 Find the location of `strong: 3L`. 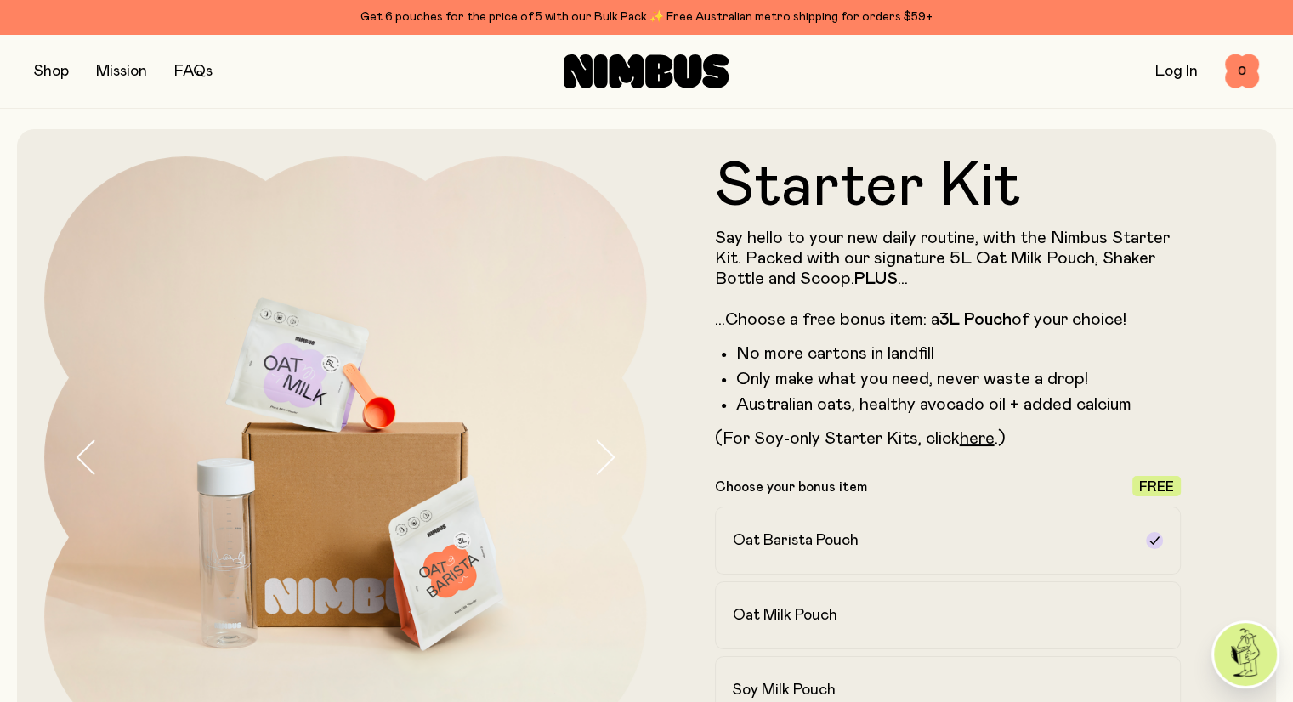

strong: 3L is located at coordinates (949, 320).